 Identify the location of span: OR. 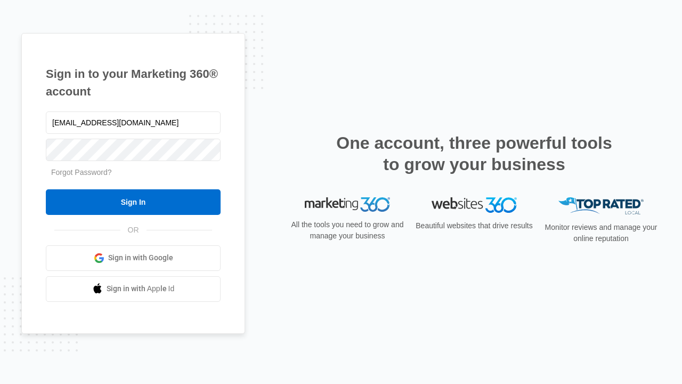
(133, 230).